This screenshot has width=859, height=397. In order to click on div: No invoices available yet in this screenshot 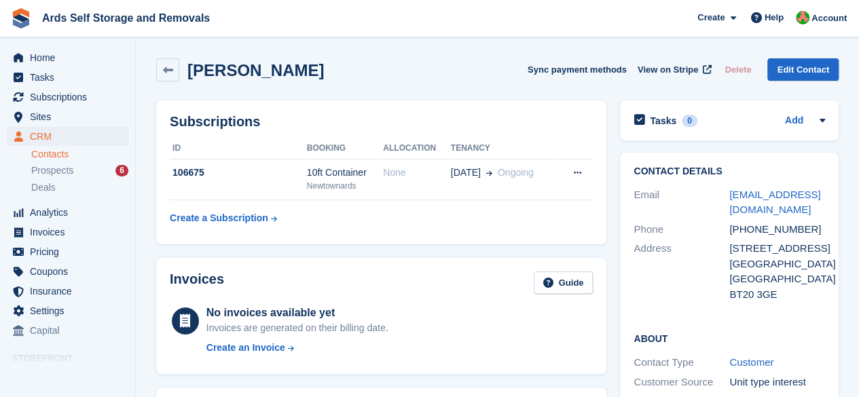, I will do `click(297, 313)`.